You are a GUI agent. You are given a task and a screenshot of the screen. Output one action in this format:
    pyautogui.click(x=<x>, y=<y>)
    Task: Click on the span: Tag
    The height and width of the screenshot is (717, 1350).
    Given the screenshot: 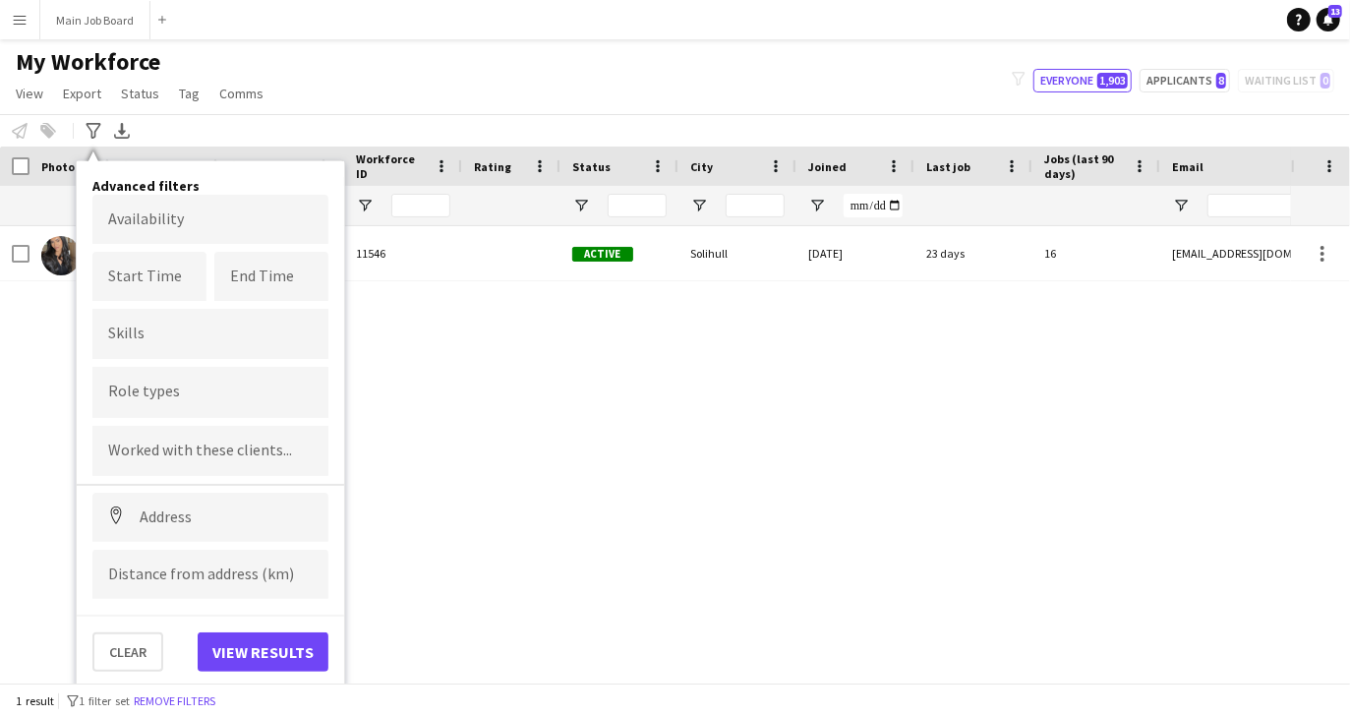 What is the action you would take?
    pyautogui.click(x=189, y=93)
    